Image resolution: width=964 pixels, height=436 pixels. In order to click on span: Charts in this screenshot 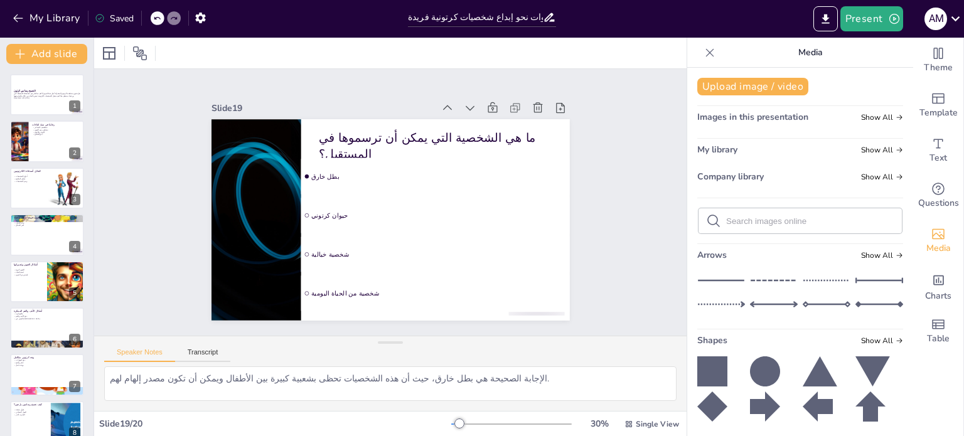, I will do `click(938, 296)`.